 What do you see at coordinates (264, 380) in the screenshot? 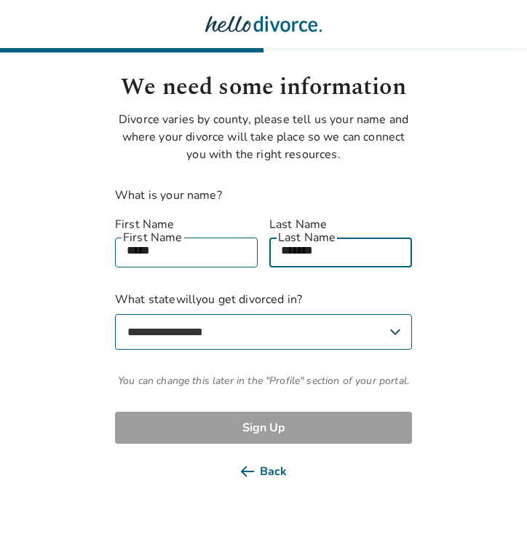
I see `span: You can change this later in the "Profile" section of your portal.` at bounding box center [264, 380].